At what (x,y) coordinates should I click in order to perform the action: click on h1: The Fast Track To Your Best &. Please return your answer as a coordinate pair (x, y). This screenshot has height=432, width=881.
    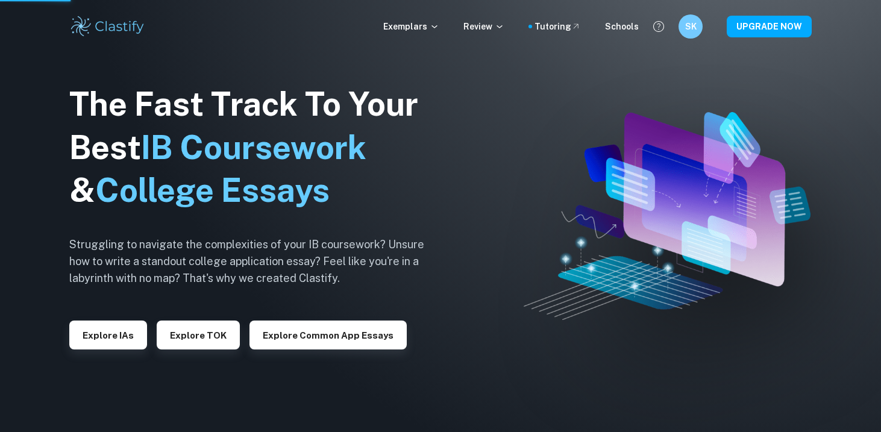
    Looking at the image, I should click on (256, 148).